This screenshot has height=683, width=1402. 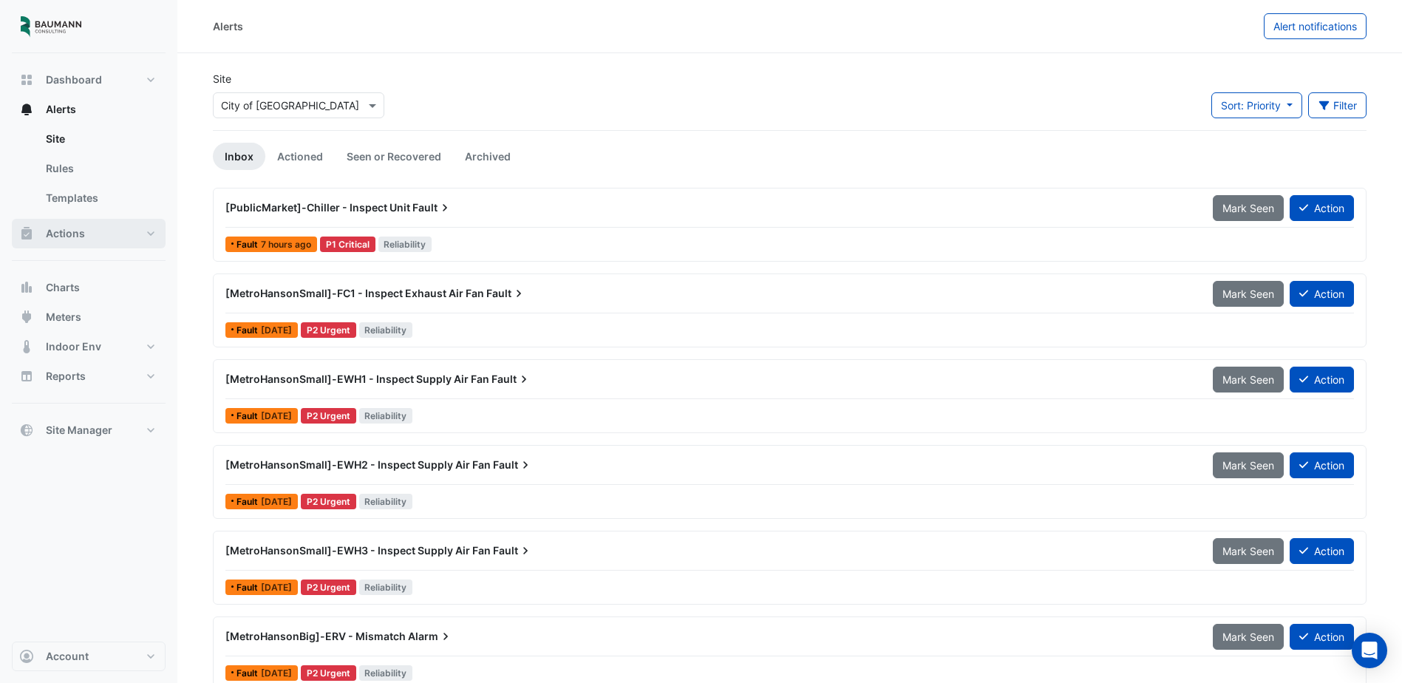 I want to click on span: Alerts, so click(x=61, y=109).